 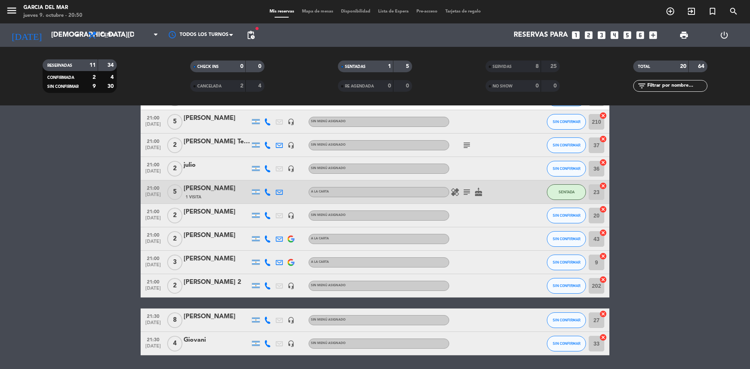 I want to click on i: looks_6, so click(x=640, y=35).